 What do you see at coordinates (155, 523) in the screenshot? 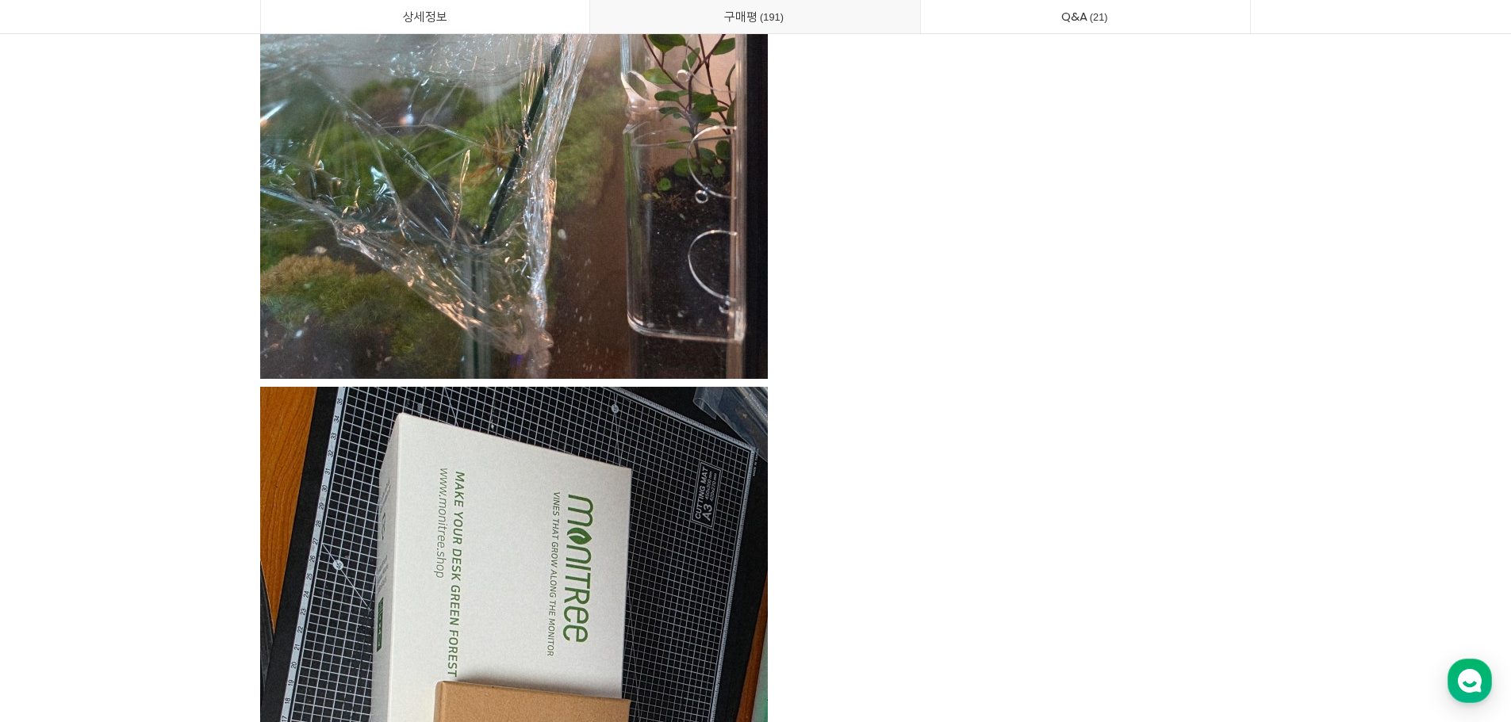
I see `a: 대화` at bounding box center [155, 523].